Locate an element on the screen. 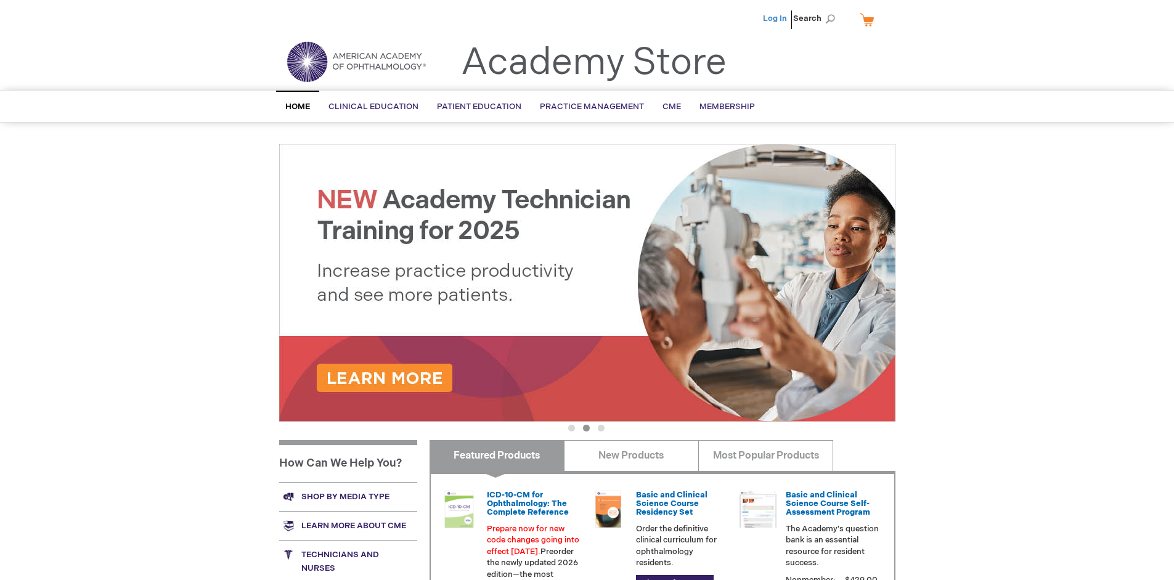  a: Academy Store is located at coordinates (593, 63).